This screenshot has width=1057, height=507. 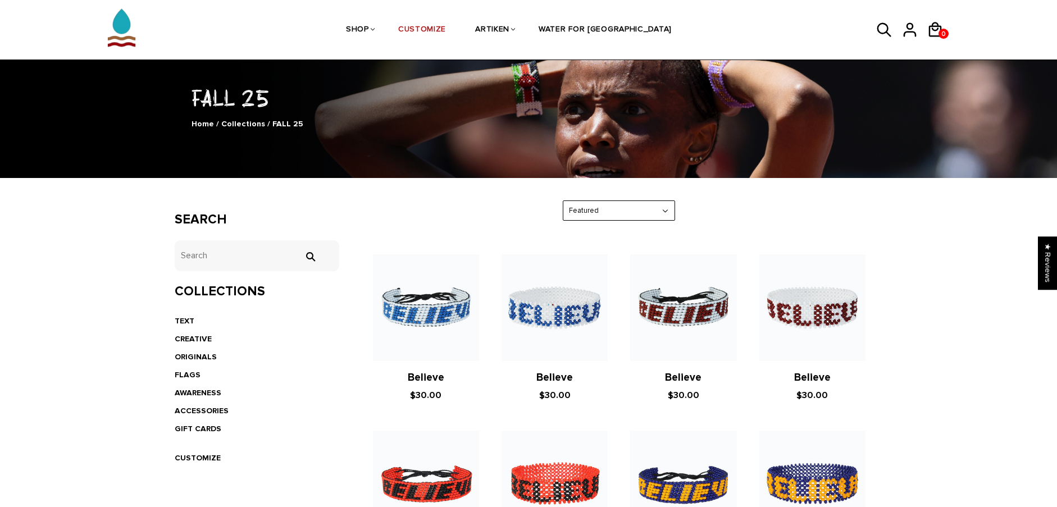 I want to click on h3: Search, so click(x=257, y=220).